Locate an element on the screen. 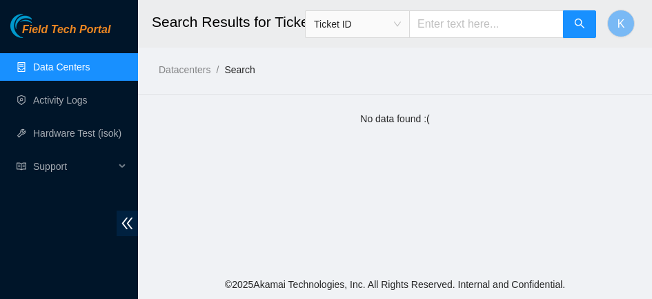  button: K is located at coordinates (621, 23).